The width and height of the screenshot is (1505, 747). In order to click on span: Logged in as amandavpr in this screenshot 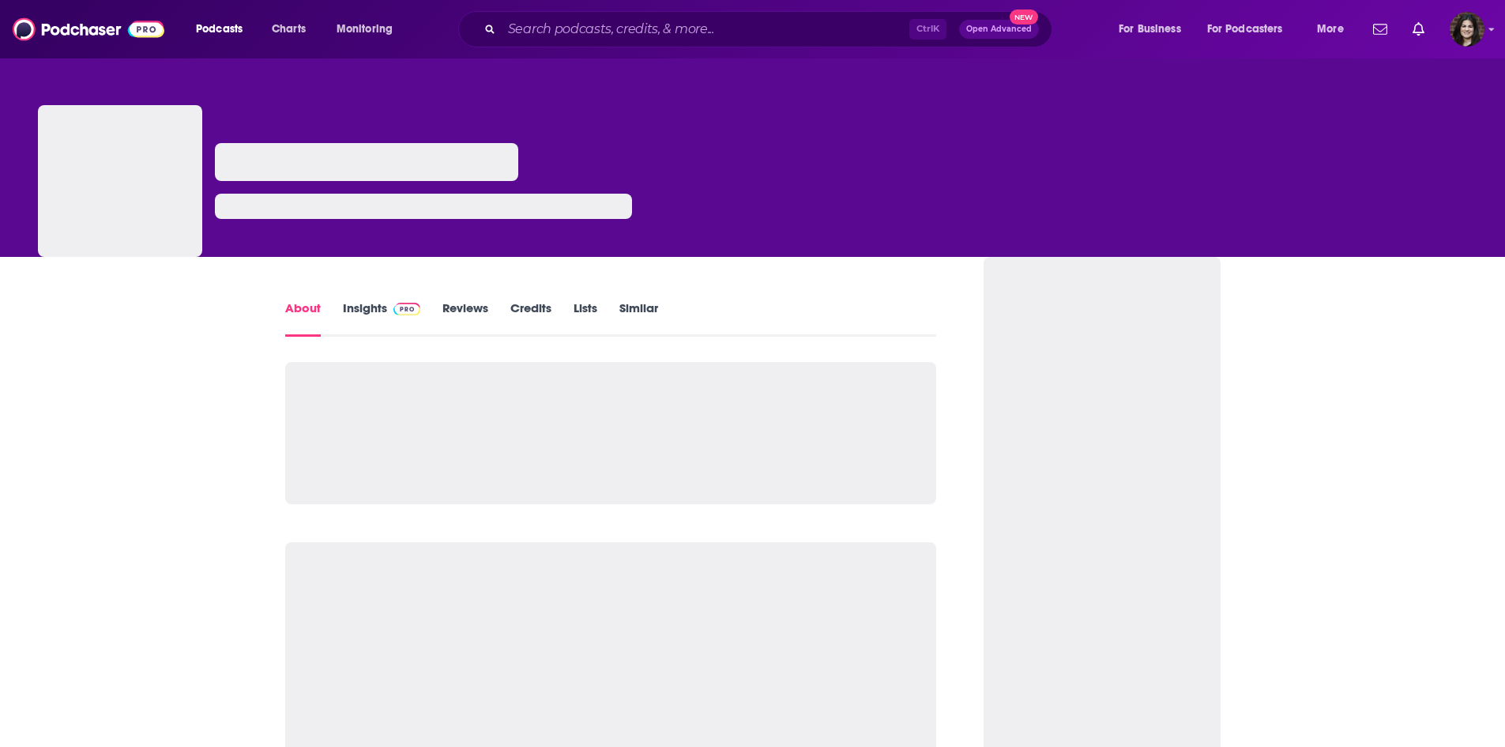, I will do `click(1467, 29)`.